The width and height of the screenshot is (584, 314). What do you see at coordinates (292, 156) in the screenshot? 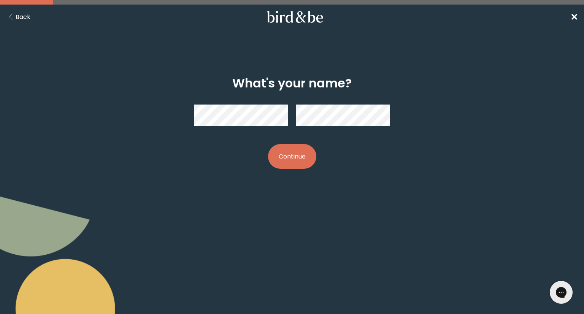
I see `button: Continue` at bounding box center [292, 156].